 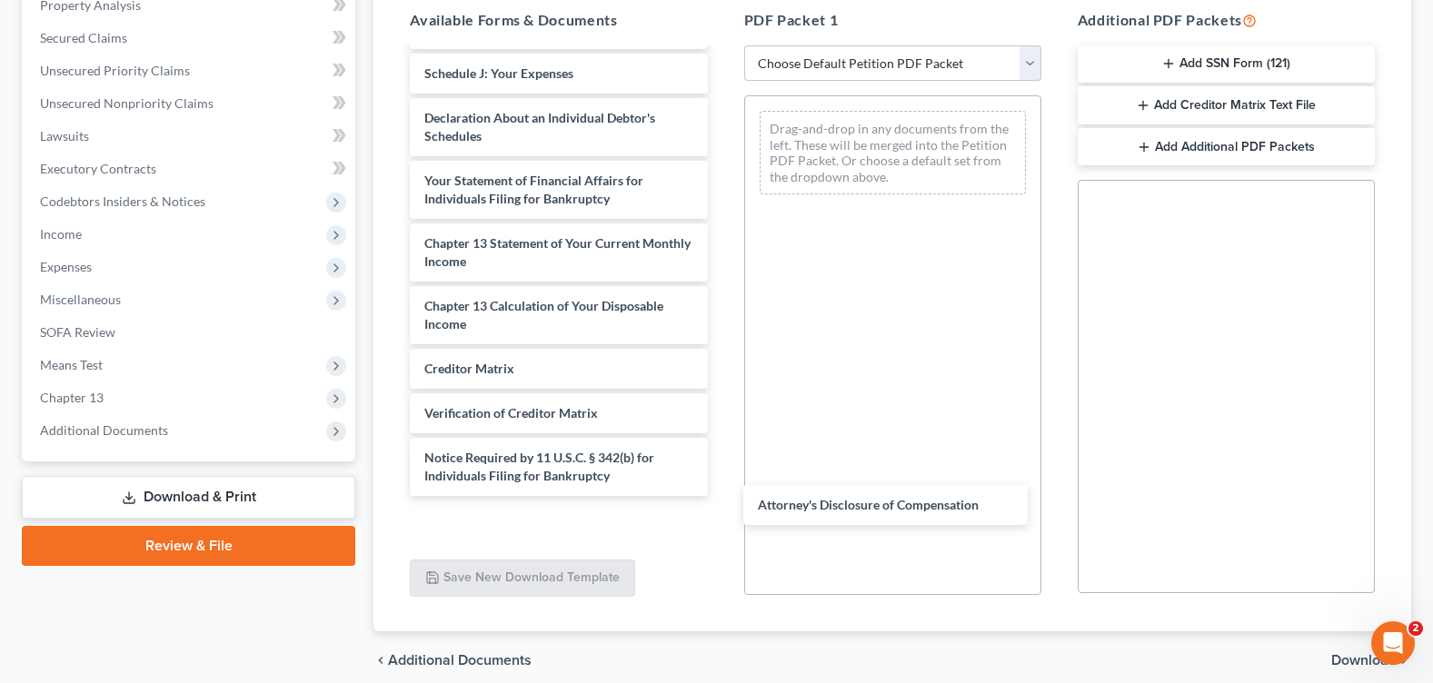 What do you see at coordinates (190, 38) in the screenshot?
I see `a: Secured Claims` at bounding box center [190, 38].